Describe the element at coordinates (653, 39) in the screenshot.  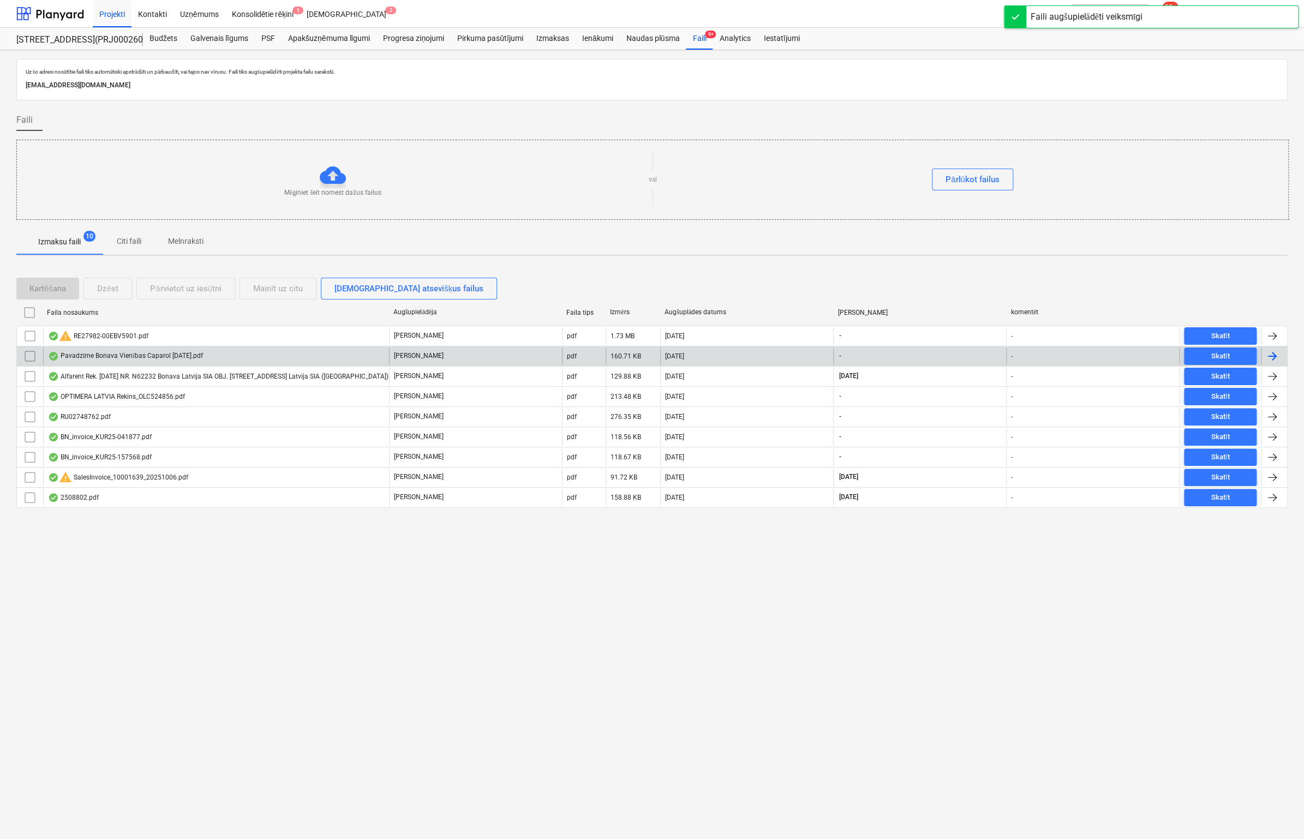
I see `a: Naudas plūsma` at that location.